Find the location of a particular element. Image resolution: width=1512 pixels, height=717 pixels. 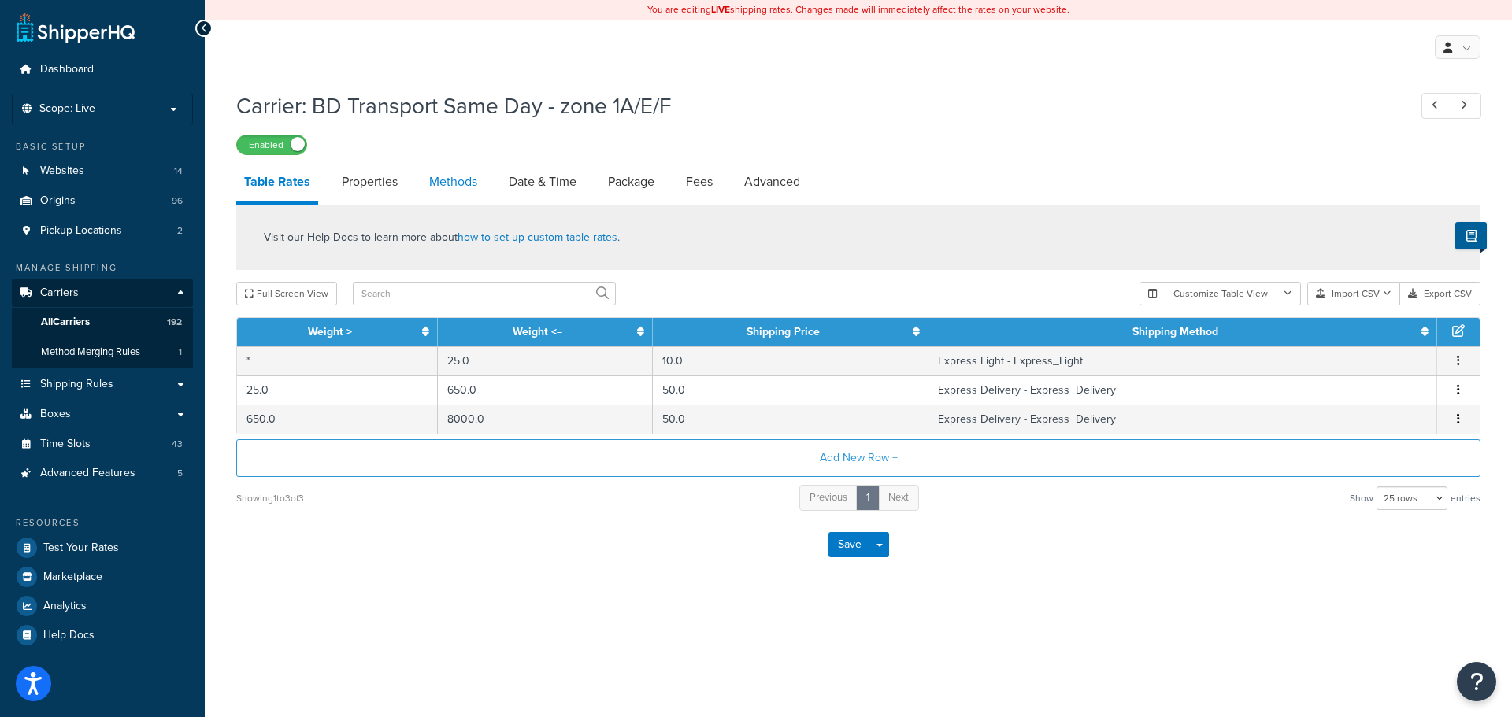

li: Analytics is located at coordinates (102, 606).